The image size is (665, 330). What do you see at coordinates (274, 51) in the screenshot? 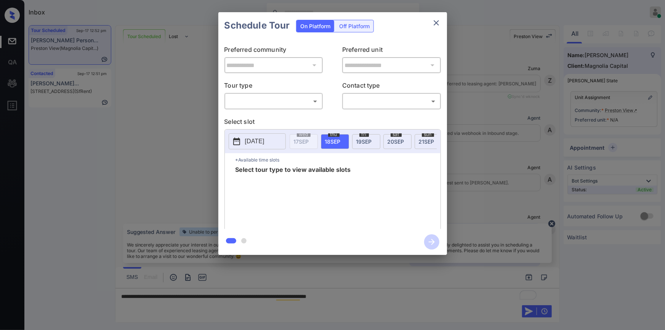
I see `p: Preferred community` at bounding box center [274, 51].